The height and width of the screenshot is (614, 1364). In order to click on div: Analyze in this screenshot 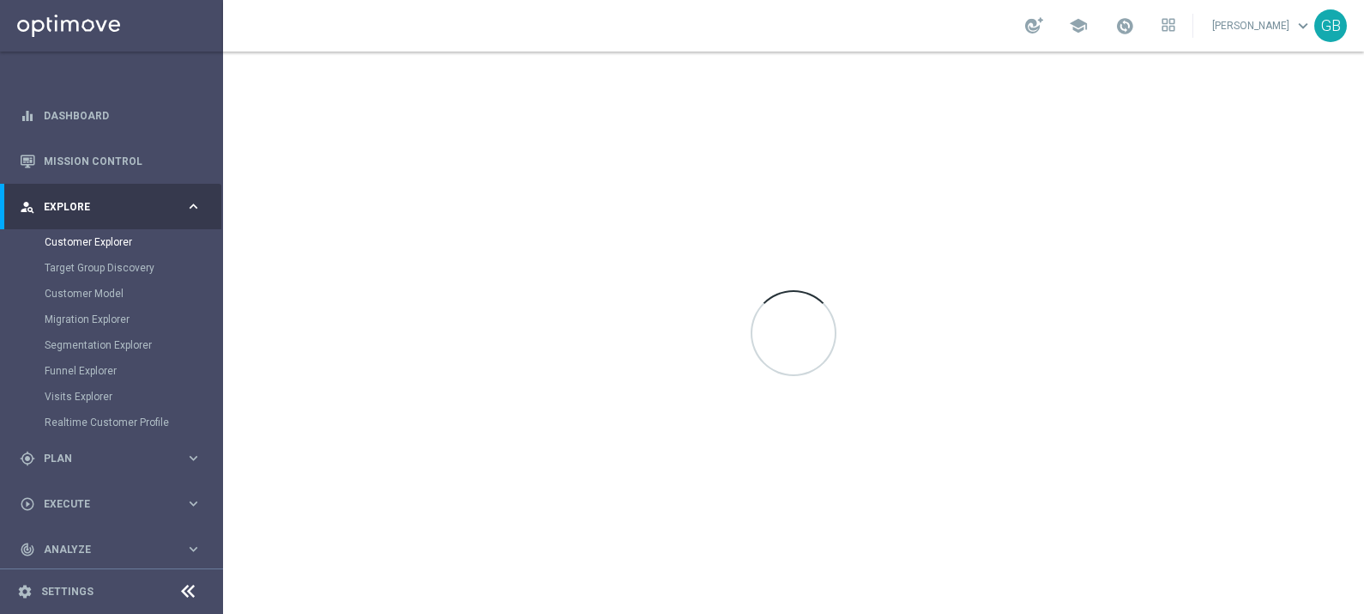, I will do `click(102, 549)`.